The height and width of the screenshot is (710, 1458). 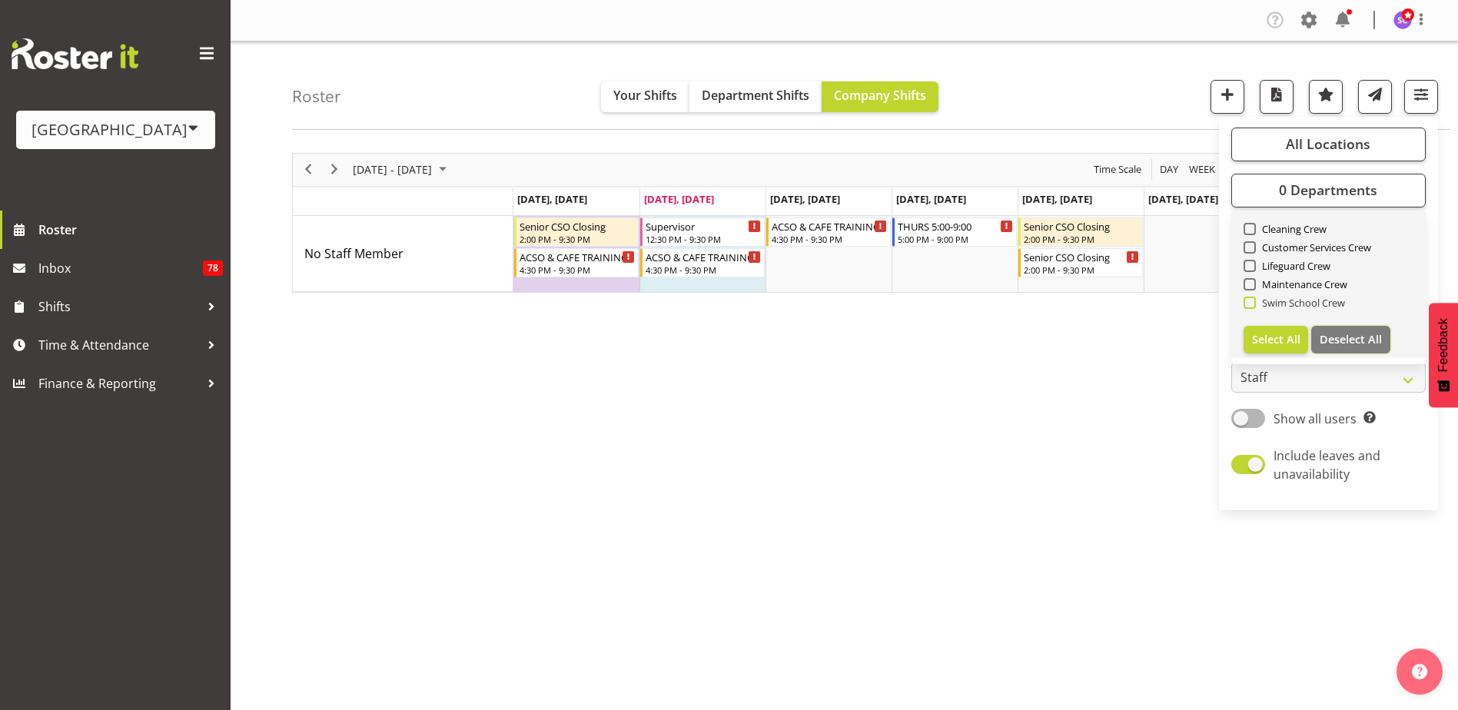 I want to click on div: No Staff Member"s event - ACSO & CAFE TRAINING Begin From Tuesday, September 23, 2025 at 4:30:00 ..., so click(x=702, y=263).